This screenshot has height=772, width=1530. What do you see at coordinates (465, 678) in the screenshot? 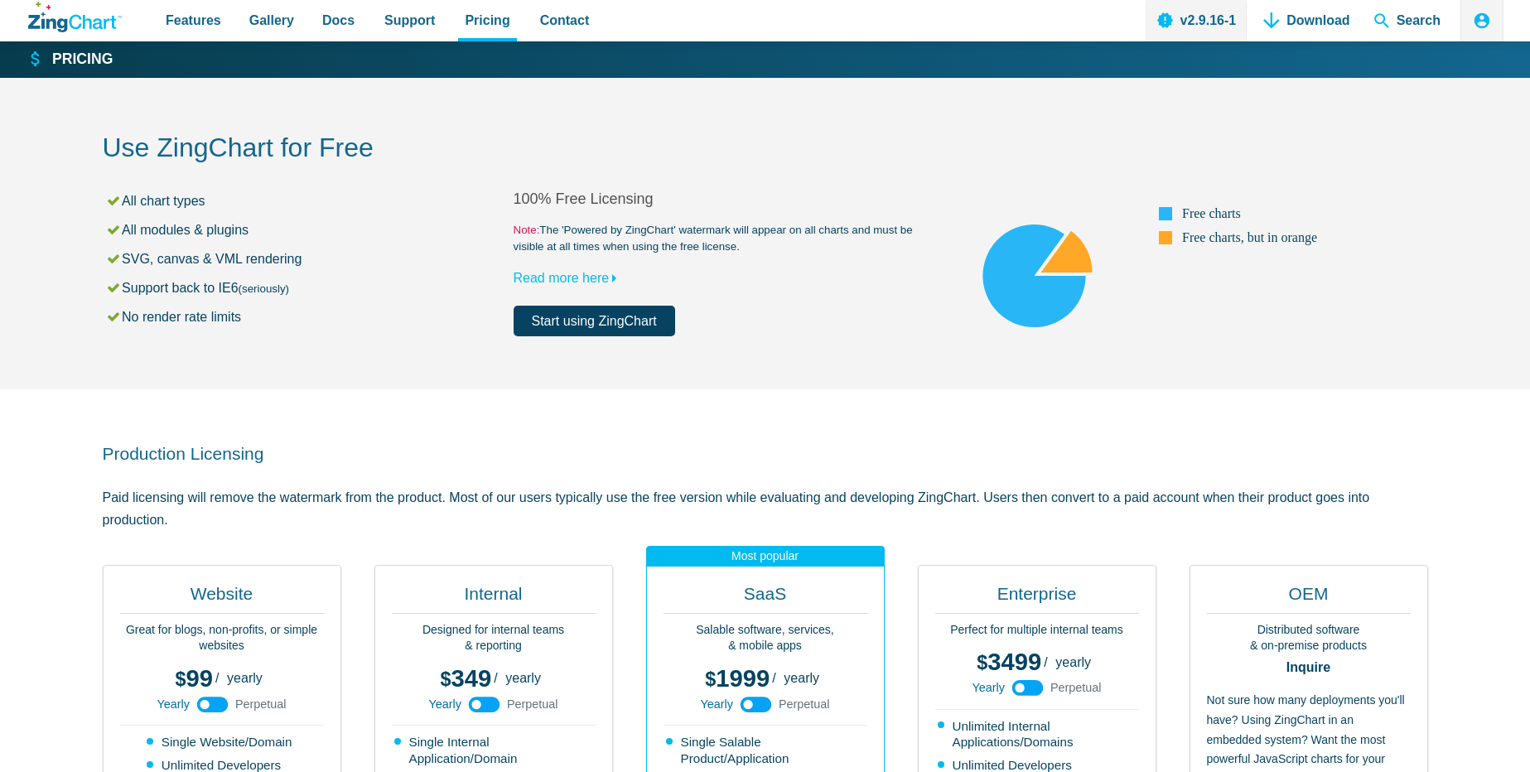
I see `span: 349` at bounding box center [465, 678].